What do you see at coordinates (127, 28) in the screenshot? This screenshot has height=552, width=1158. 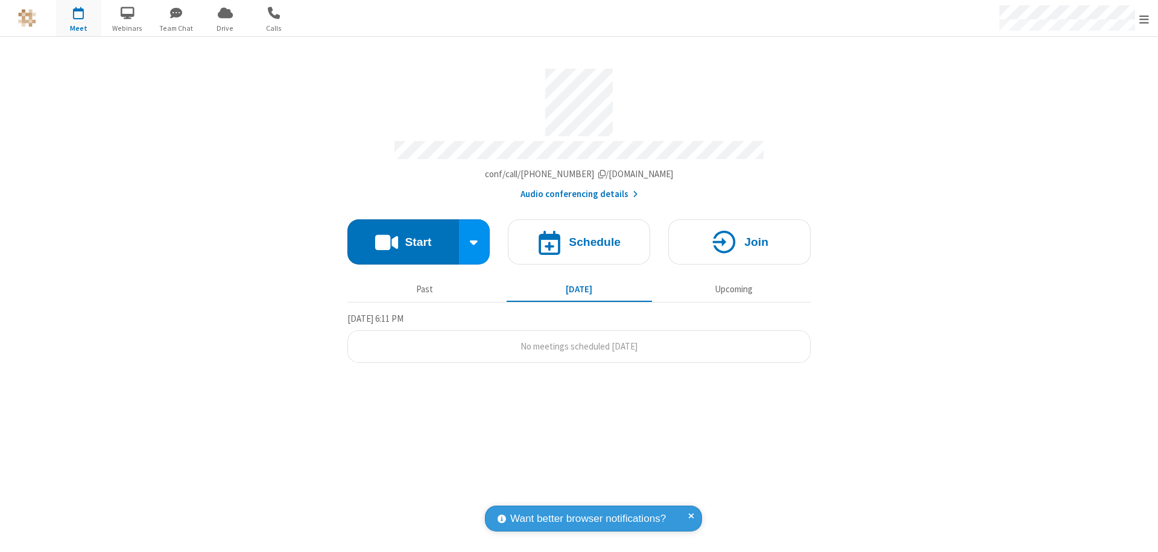 I see `span: Webinars` at bounding box center [127, 28].